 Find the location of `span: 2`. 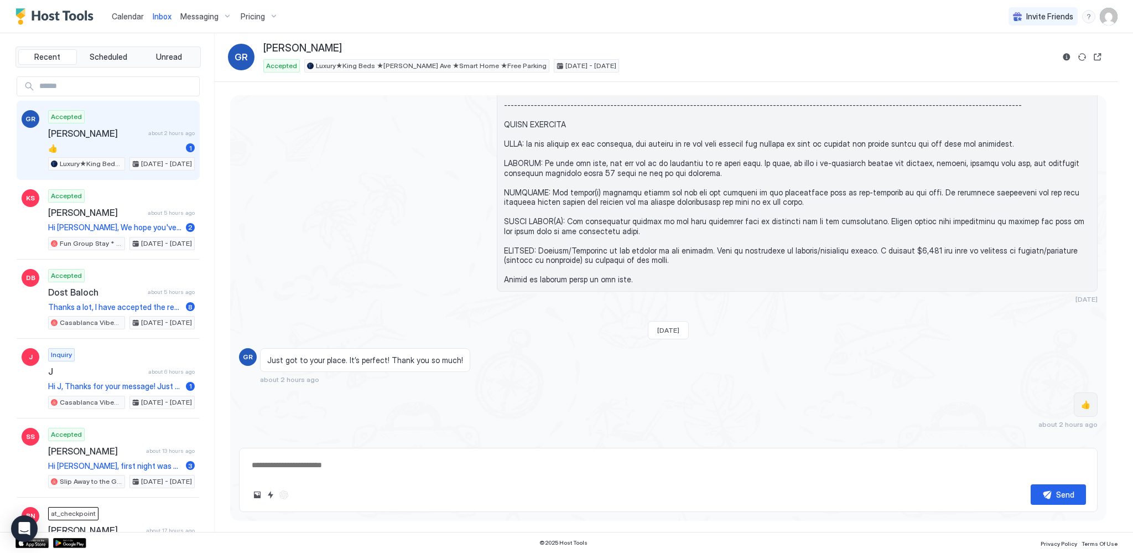

span: 2 is located at coordinates (190, 227).